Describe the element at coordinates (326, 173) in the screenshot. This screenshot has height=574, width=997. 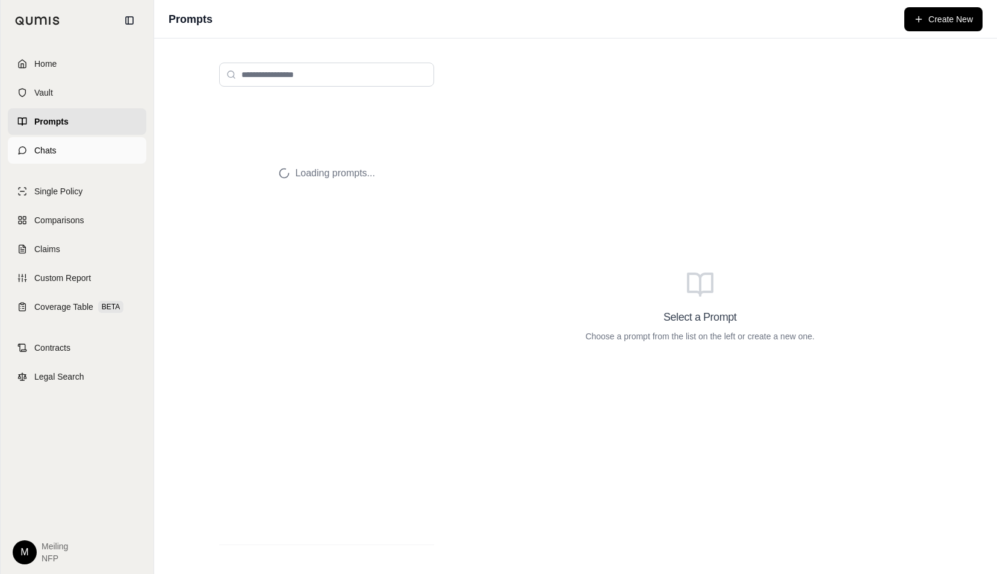
I see `div: Loading prompts...` at that location.